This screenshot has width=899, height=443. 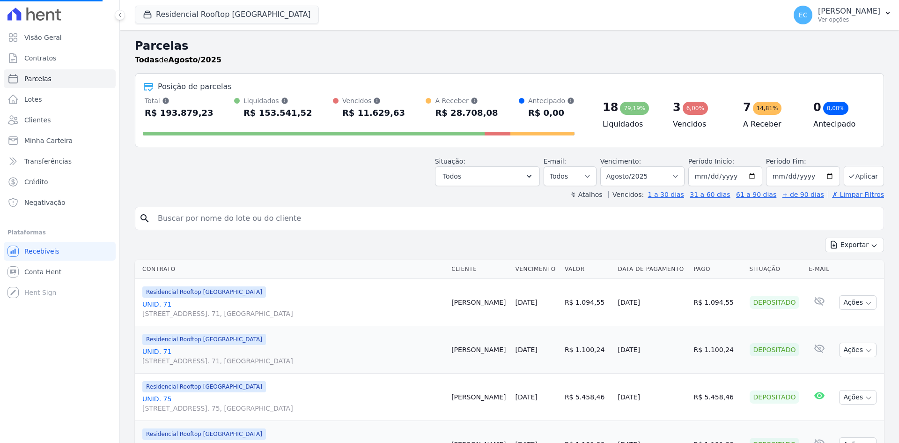 What do you see at coordinates (757, 194) in the screenshot?
I see `a: 61 a 90 dias` at bounding box center [757, 194].